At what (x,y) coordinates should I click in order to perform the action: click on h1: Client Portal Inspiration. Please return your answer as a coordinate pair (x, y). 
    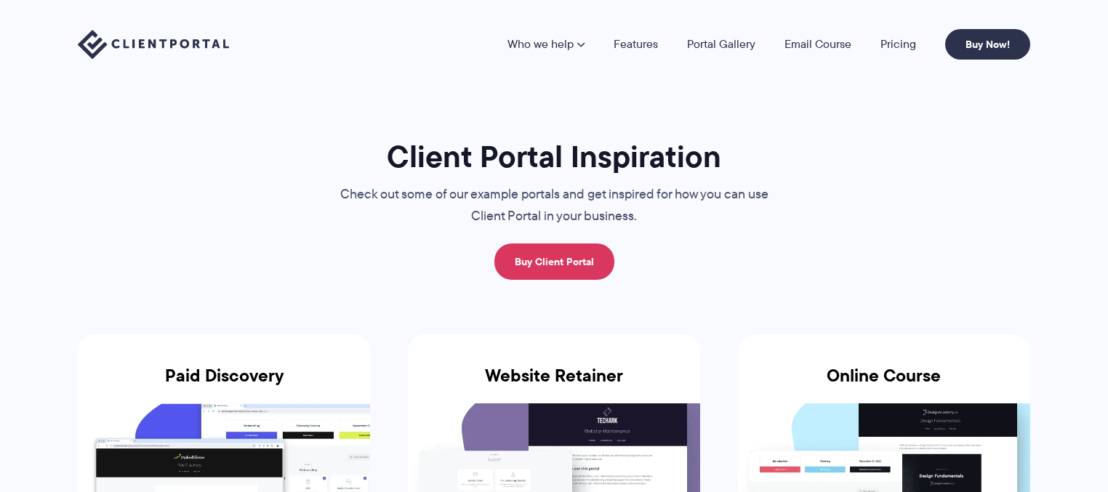
    Looking at the image, I should click on (554, 156).